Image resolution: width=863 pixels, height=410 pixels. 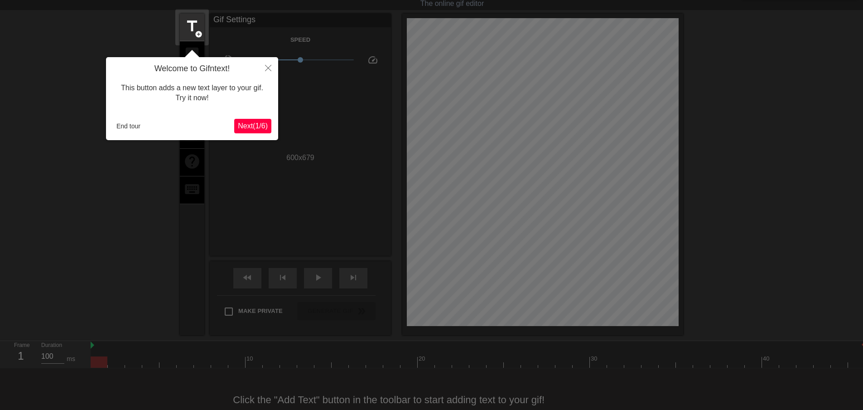 What do you see at coordinates (192, 69) in the screenshot?
I see `h4: Welcome to Gifntext!` at bounding box center [192, 69].